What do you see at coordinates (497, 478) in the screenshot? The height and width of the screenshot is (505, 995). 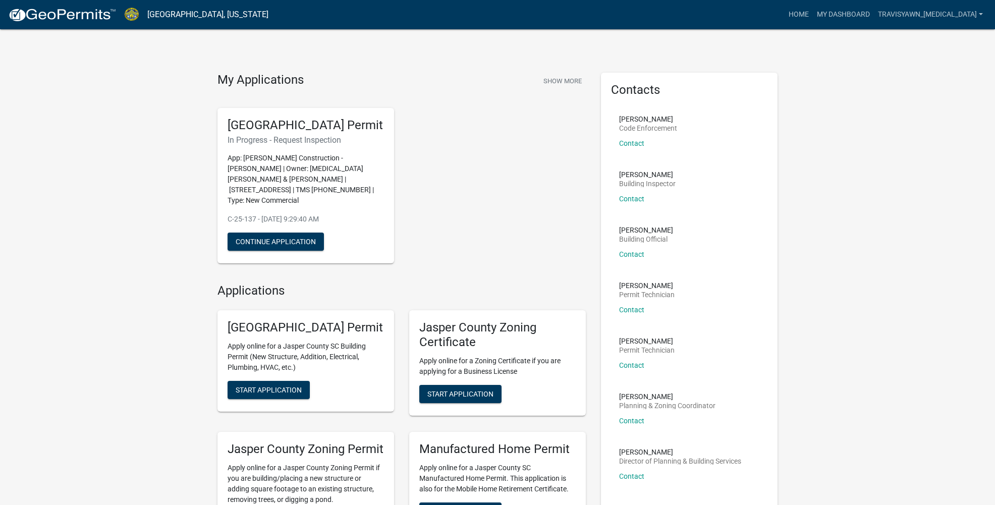 I see `p: Apply online for a Jasper County SC Manufactured Home Permit. This application is also for the Mo...` at bounding box center [497, 478].